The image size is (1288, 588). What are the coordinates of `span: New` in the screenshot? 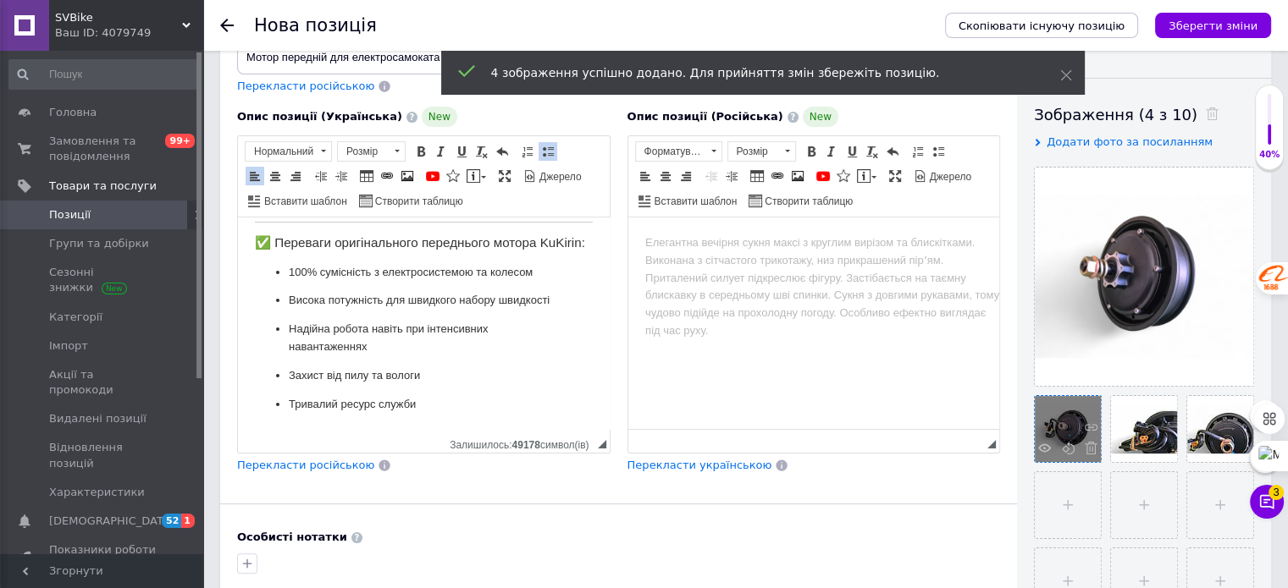 It's located at (439, 117).